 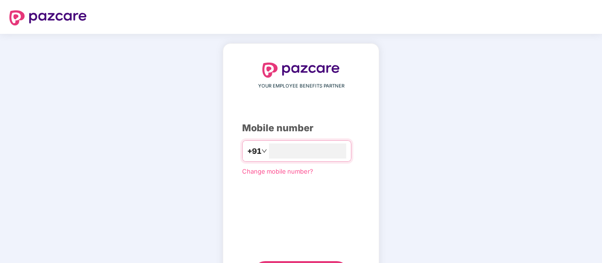 I want to click on div: Mobile number, so click(x=301, y=128).